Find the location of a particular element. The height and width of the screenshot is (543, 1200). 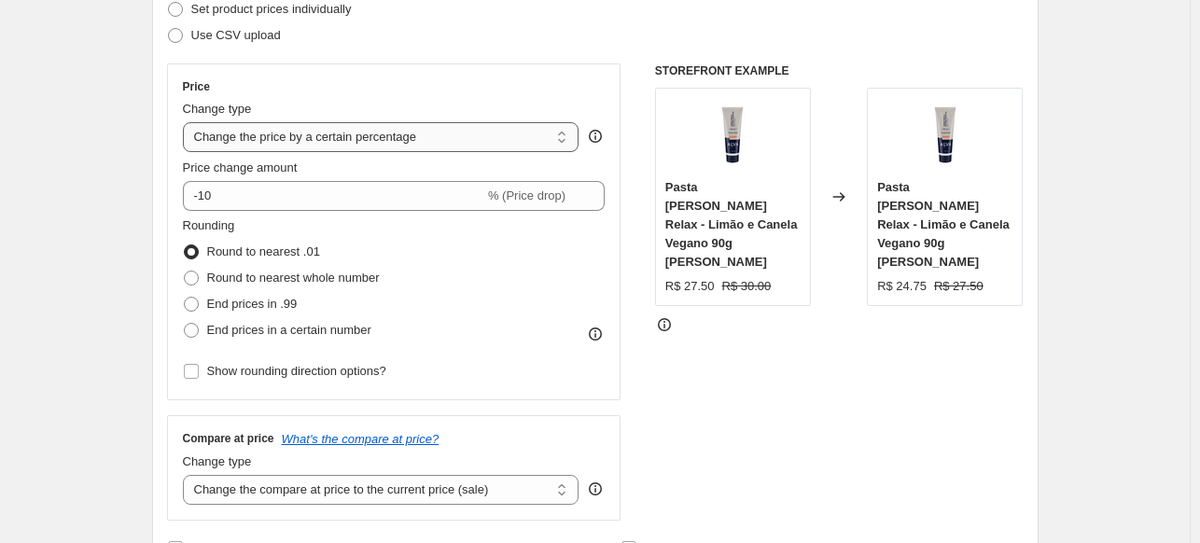

h3: Compare at price is located at coordinates (229, 439).